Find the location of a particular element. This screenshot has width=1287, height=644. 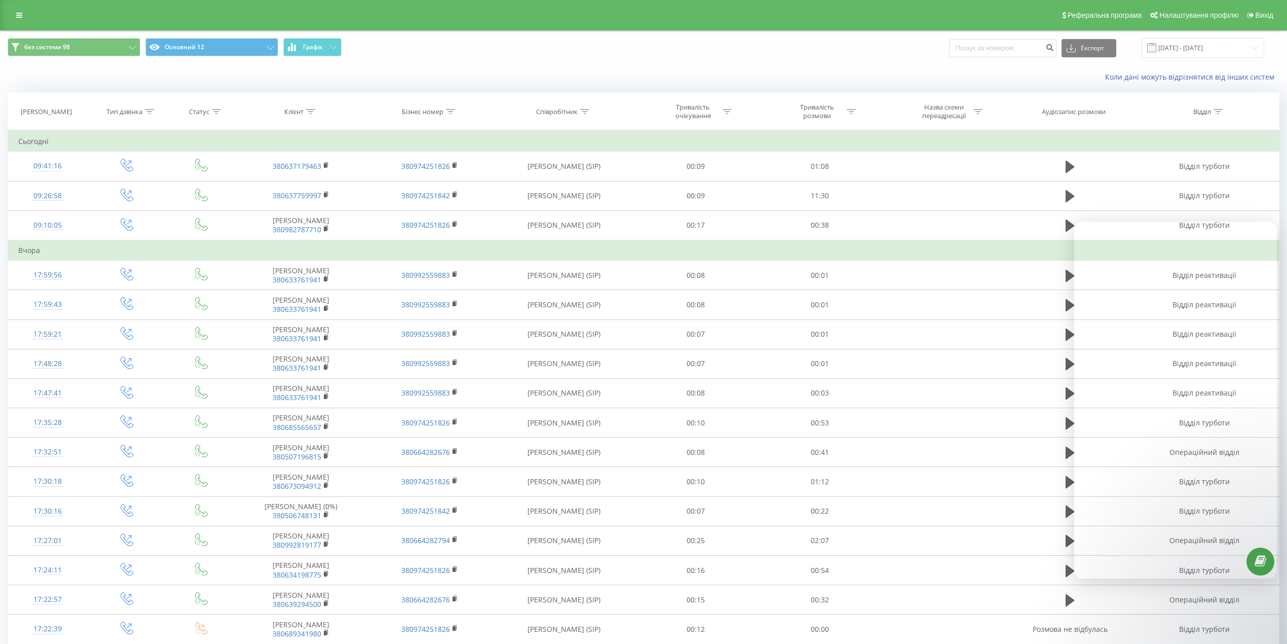

td: 00:10 is located at coordinates (695, 481).